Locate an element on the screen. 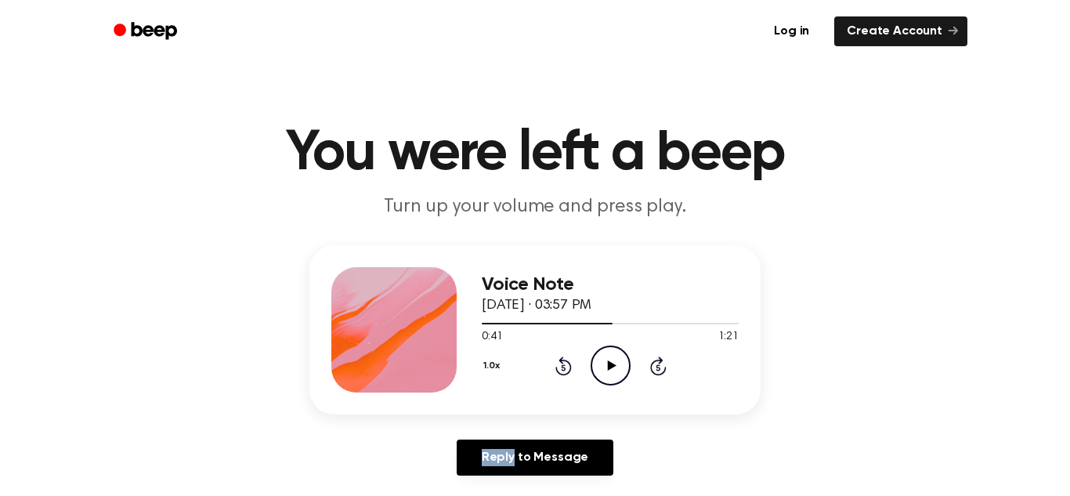 The width and height of the screenshot is (1070, 496). button: 1.0x is located at coordinates (493, 366).